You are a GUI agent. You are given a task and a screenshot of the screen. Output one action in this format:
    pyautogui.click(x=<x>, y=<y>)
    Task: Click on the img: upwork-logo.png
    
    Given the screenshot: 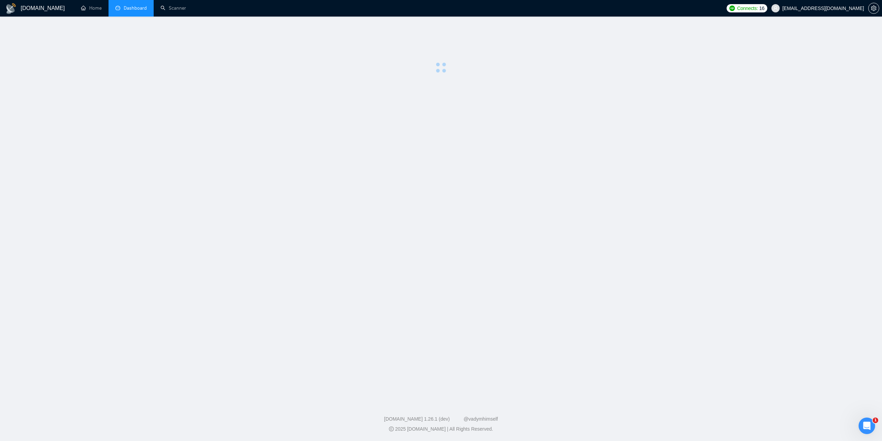 What is the action you would take?
    pyautogui.click(x=732, y=8)
    